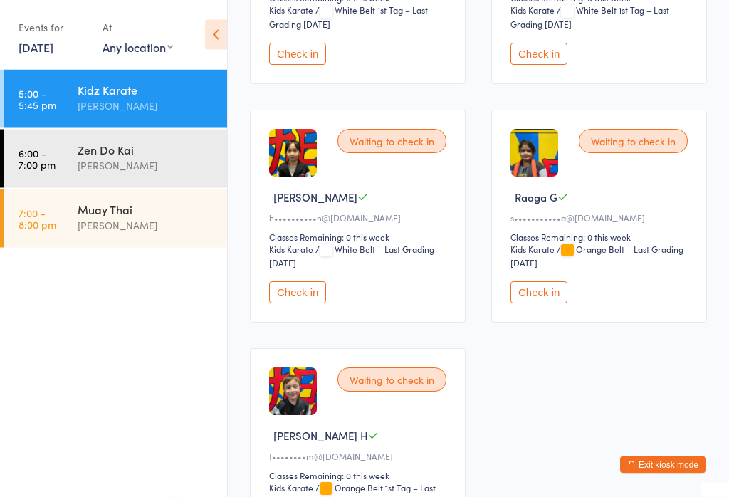 The width and height of the screenshot is (729, 497). What do you see at coordinates (146, 209) in the screenshot?
I see `div: Muay Thai` at bounding box center [146, 209].